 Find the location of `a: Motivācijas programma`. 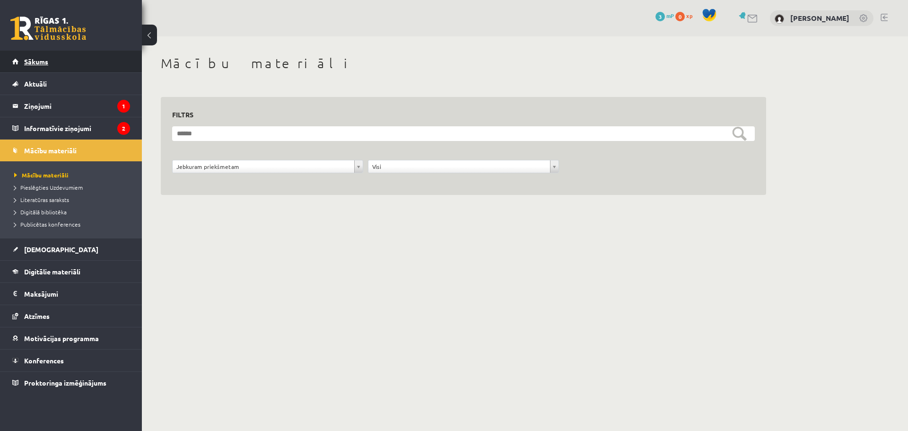

a: Motivācijas programma is located at coordinates (71, 338).